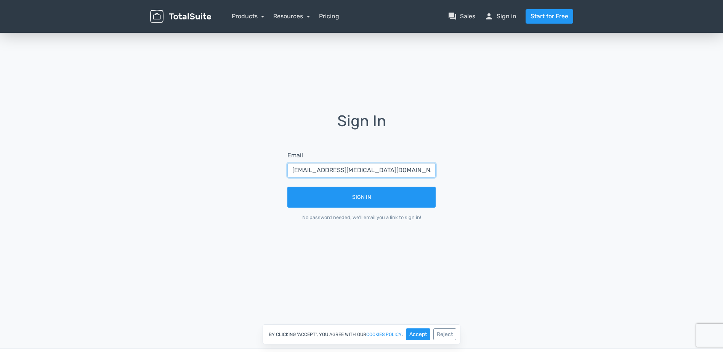 The width and height of the screenshot is (723, 352). Describe the element at coordinates (361, 217) in the screenshot. I see `div: No password needed, we'll email you a link to sign in!` at that location.